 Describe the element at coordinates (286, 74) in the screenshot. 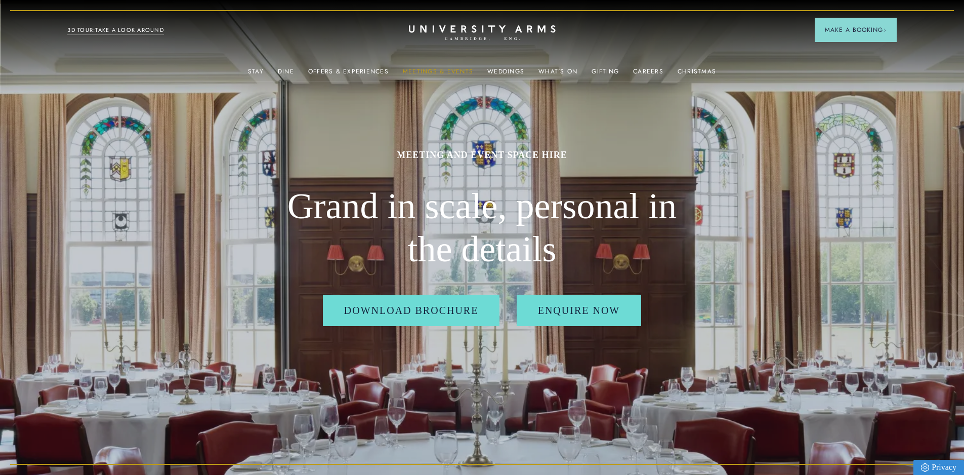

I see `a: Dine` at that location.